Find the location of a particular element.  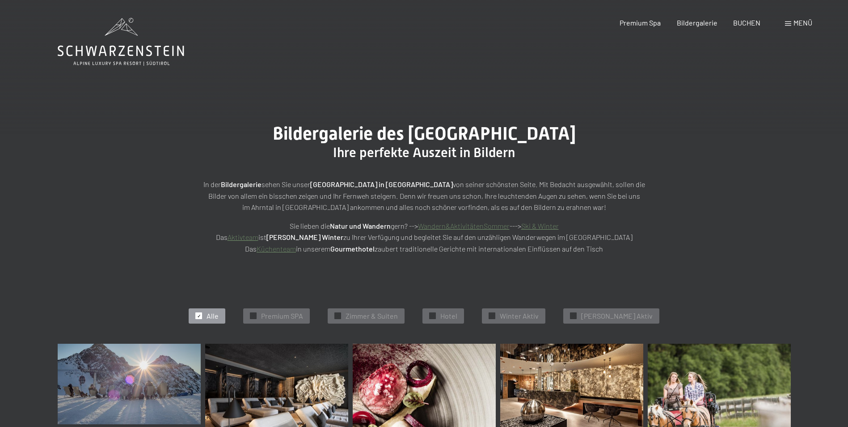

span: Hotel is located at coordinates (449, 316).